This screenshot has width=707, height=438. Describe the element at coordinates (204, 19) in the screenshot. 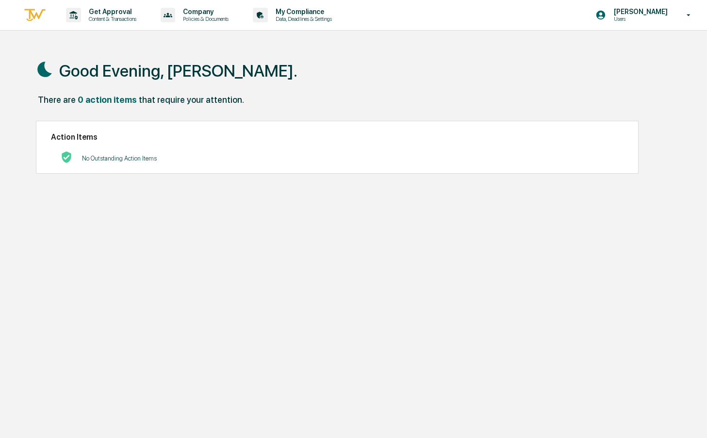

I see `p: Policies & Documents` at that location.